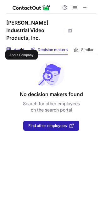  I want to click on p: Search for other employees on the search portal, so click(51, 107).